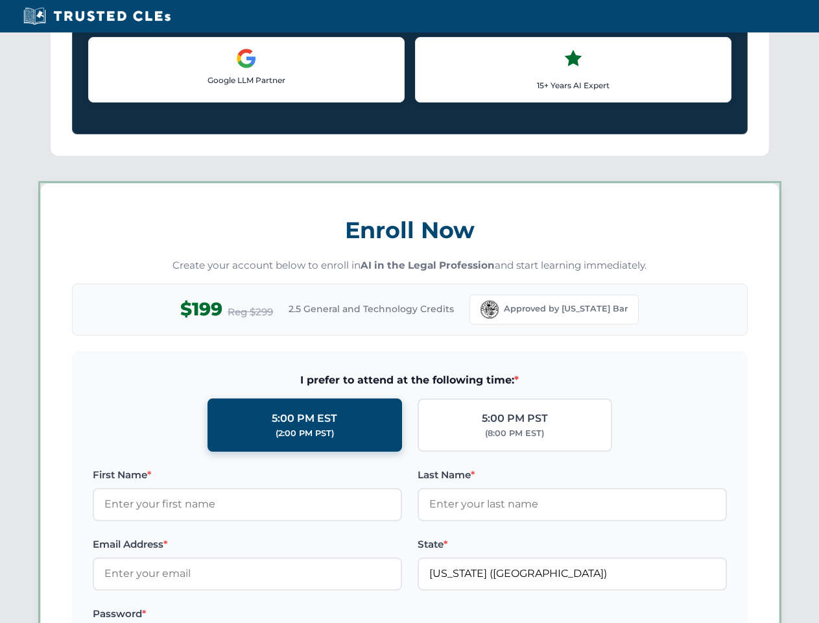  Describe the element at coordinates (250, 312) in the screenshot. I see `span: Reg $299` at that location.